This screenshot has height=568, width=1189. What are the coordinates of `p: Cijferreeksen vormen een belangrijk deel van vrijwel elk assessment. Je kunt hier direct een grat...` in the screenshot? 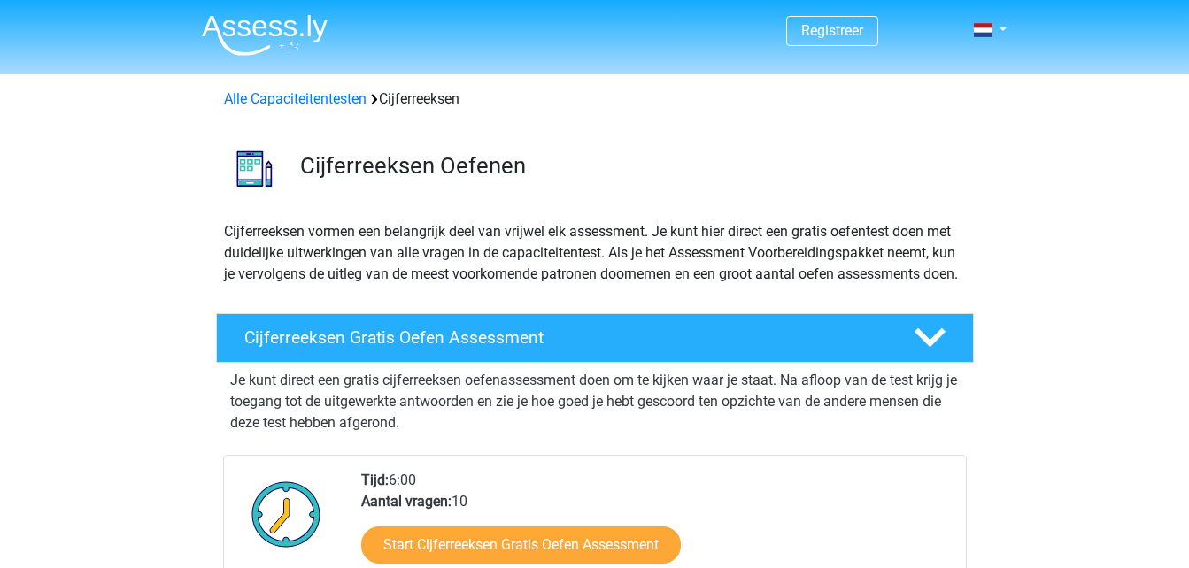 It's located at (595, 253).